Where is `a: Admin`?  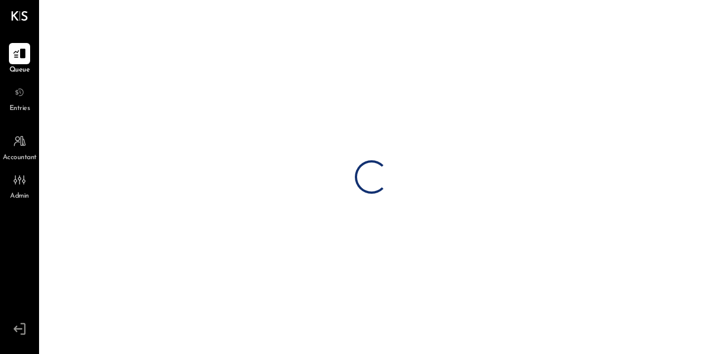 a: Admin is located at coordinates (20, 185).